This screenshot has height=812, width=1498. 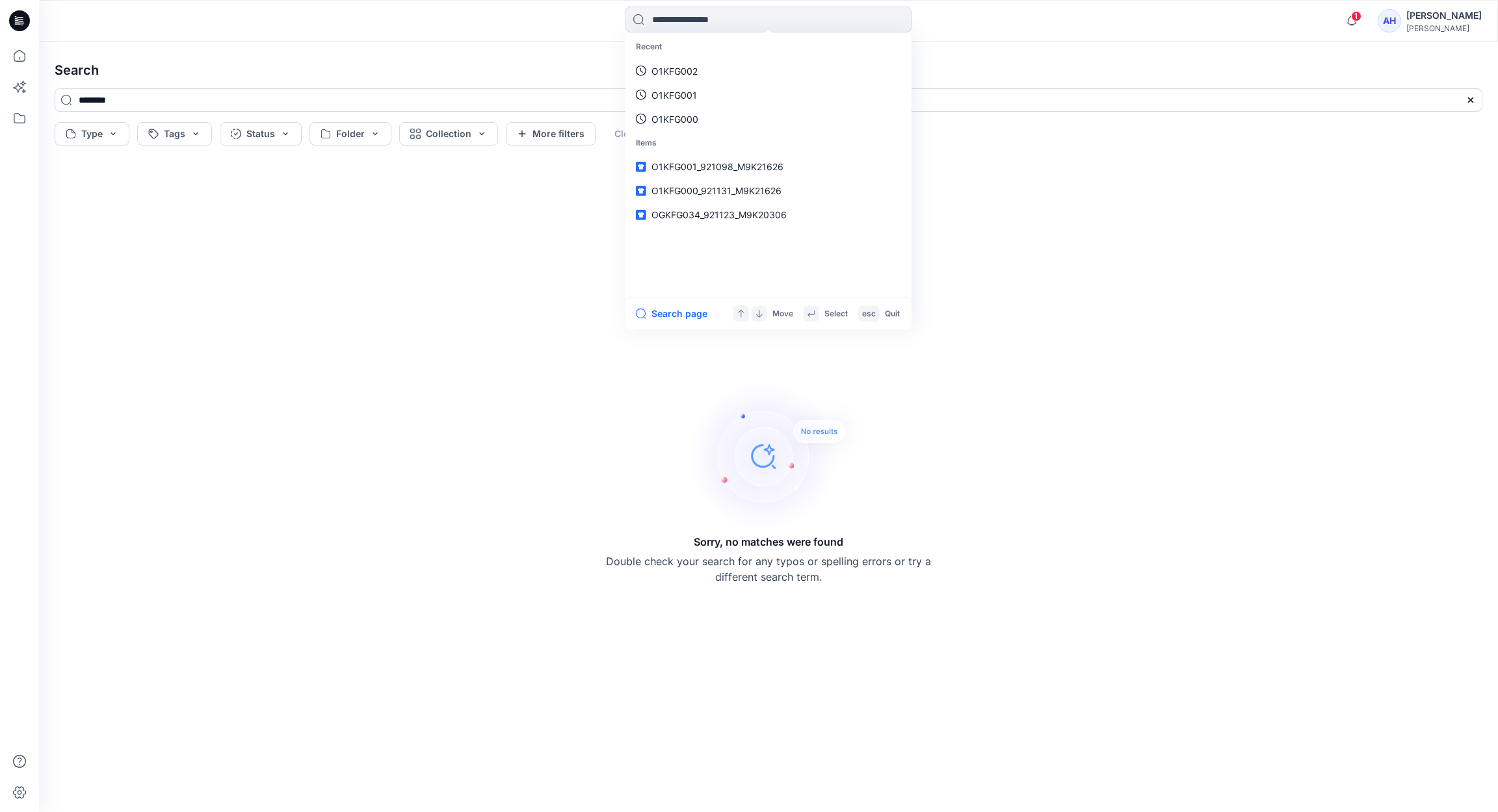 I want to click on a: O1KFG002, so click(x=768, y=70).